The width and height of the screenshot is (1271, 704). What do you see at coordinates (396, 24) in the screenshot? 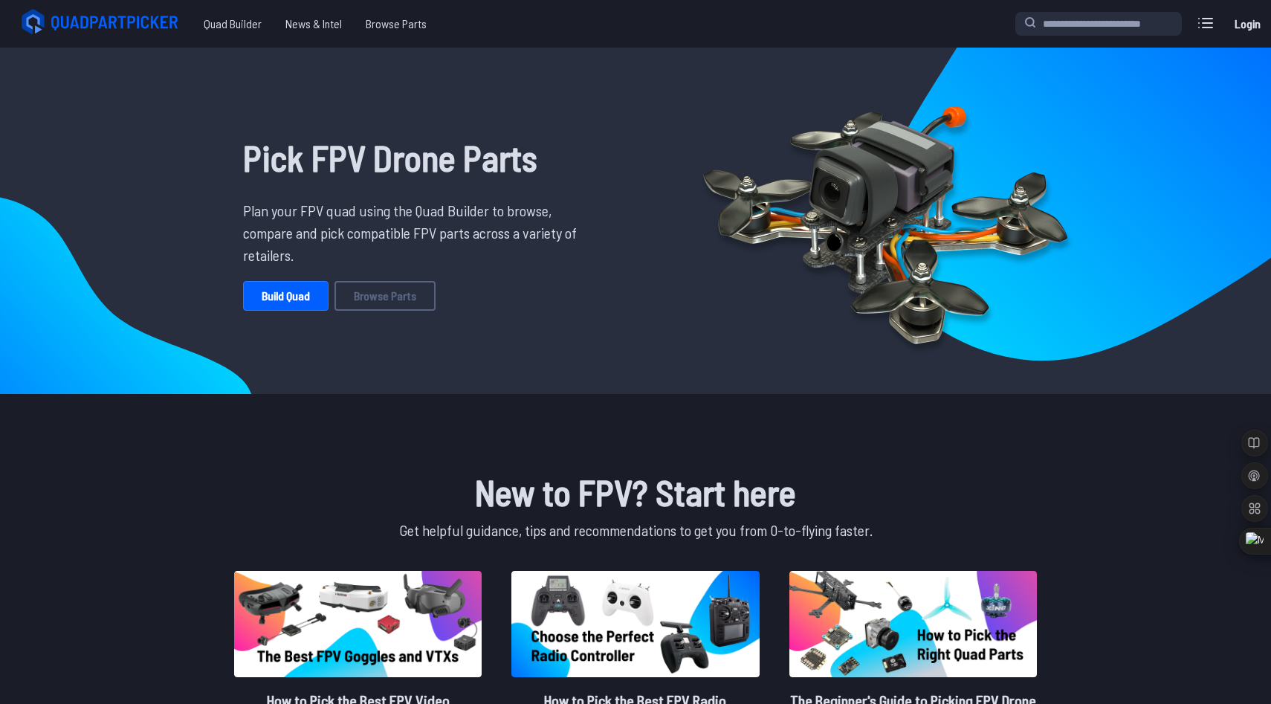
I see `span: Browse Parts` at bounding box center [396, 24].